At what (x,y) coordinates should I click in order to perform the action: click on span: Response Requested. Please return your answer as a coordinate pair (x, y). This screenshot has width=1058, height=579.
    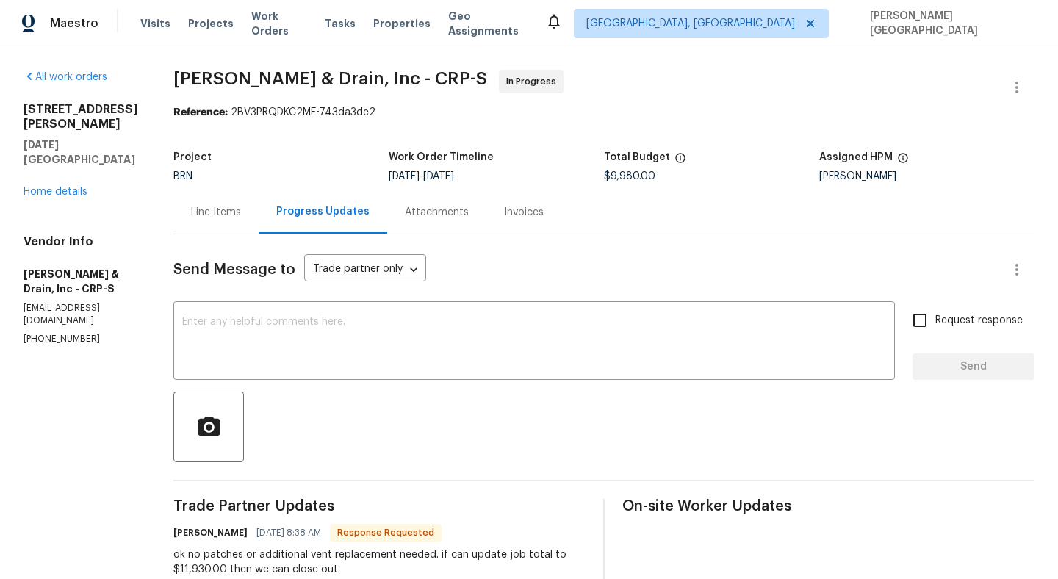
    Looking at the image, I should click on (386, 533).